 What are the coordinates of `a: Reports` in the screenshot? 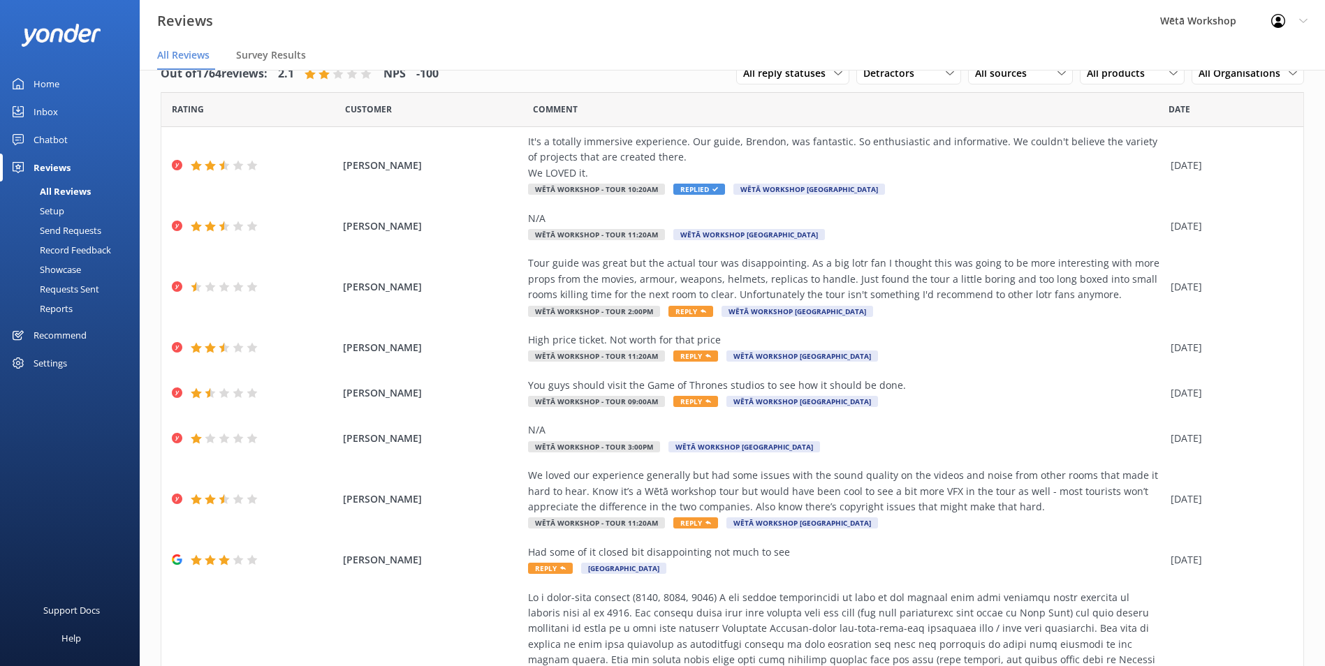 It's located at (74, 309).